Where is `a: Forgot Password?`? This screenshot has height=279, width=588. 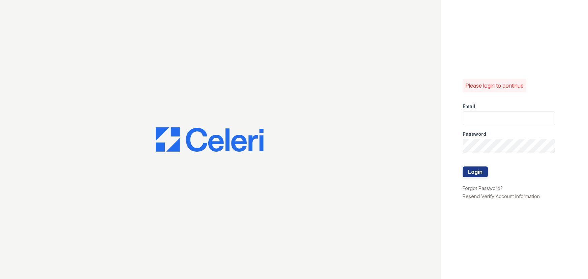
a: Forgot Password? is located at coordinates (483, 188).